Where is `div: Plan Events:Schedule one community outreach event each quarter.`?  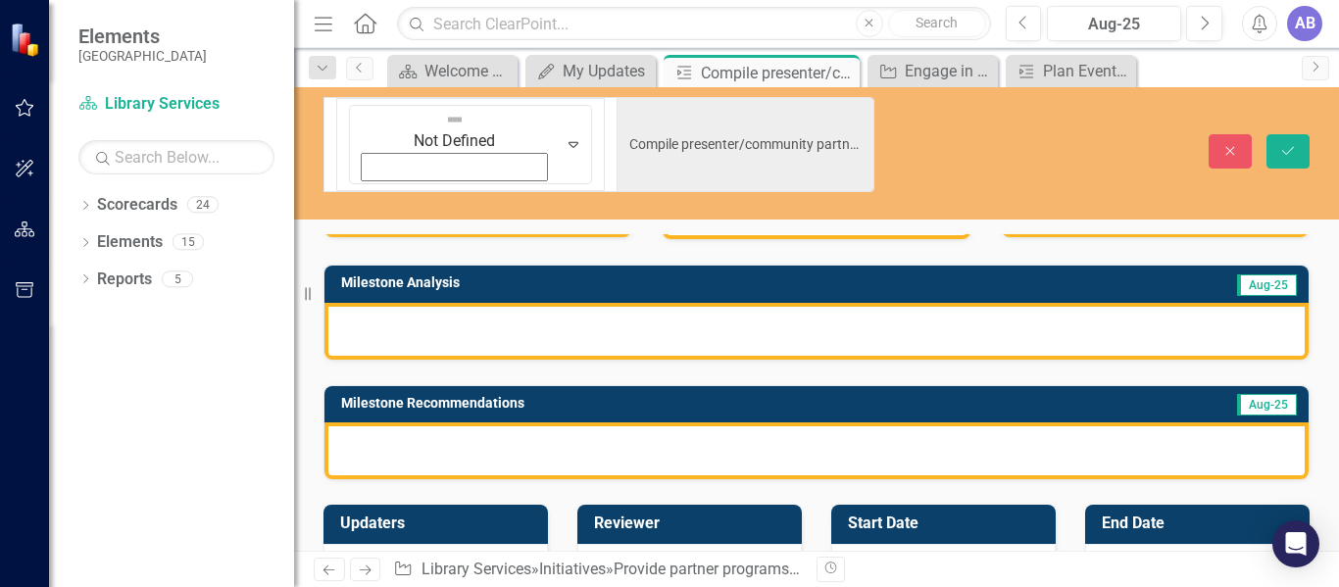
div: Plan Events:Schedule one community outreach event each quarter. is located at coordinates (1087, 71).